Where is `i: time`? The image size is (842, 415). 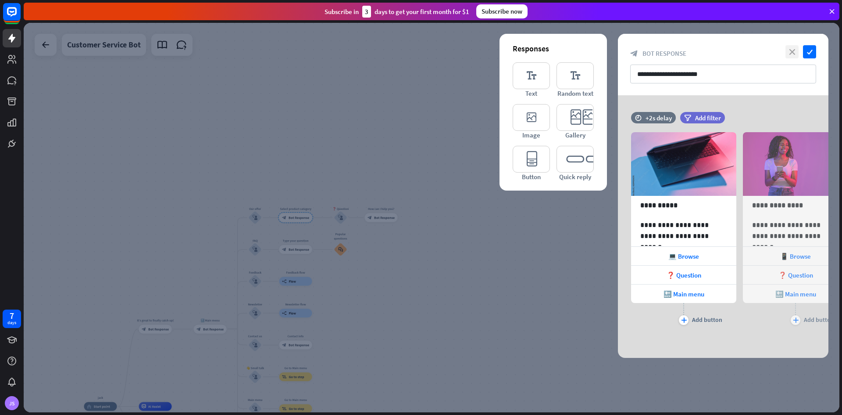
i: time is located at coordinates (638, 118).